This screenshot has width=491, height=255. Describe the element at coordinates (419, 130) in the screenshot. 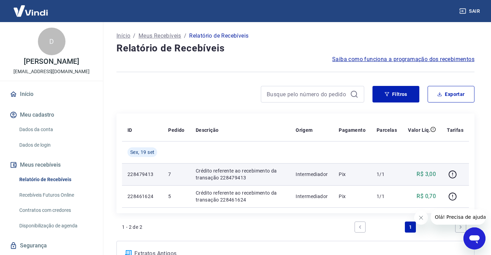

I see `p: Valor Líq.` at that location.